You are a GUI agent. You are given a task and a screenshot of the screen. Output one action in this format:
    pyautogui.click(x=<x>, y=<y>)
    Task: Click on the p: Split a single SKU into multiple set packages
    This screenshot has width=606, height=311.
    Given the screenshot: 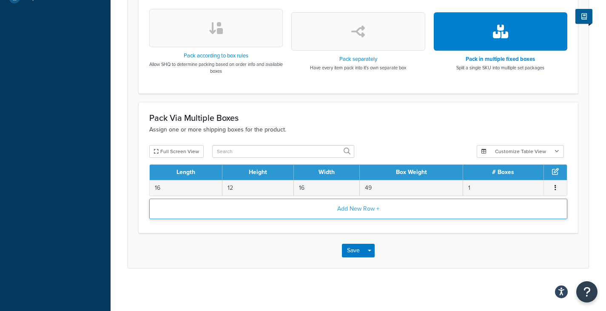 What is the action you would take?
    pyautogui.click(x=500, y=68)
    